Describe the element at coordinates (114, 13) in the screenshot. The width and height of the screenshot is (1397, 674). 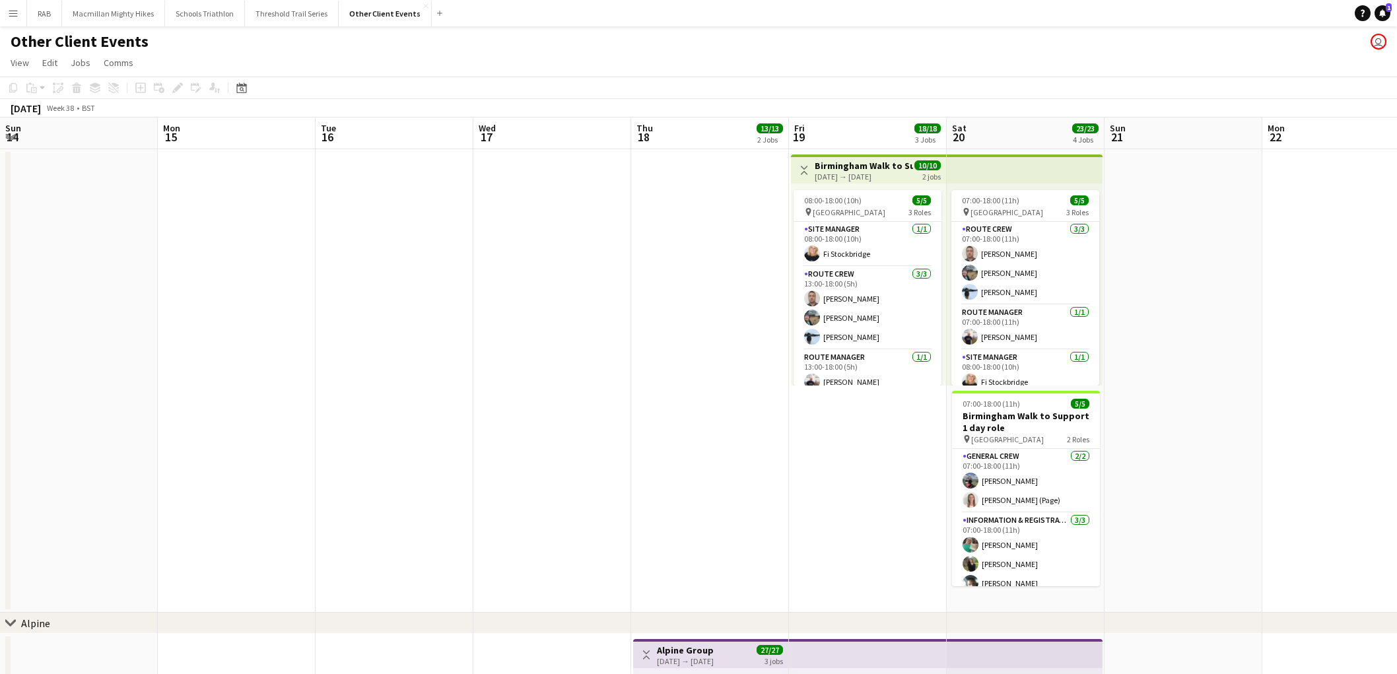
I see `button: Macmillan Mighty Hikes` at that location.